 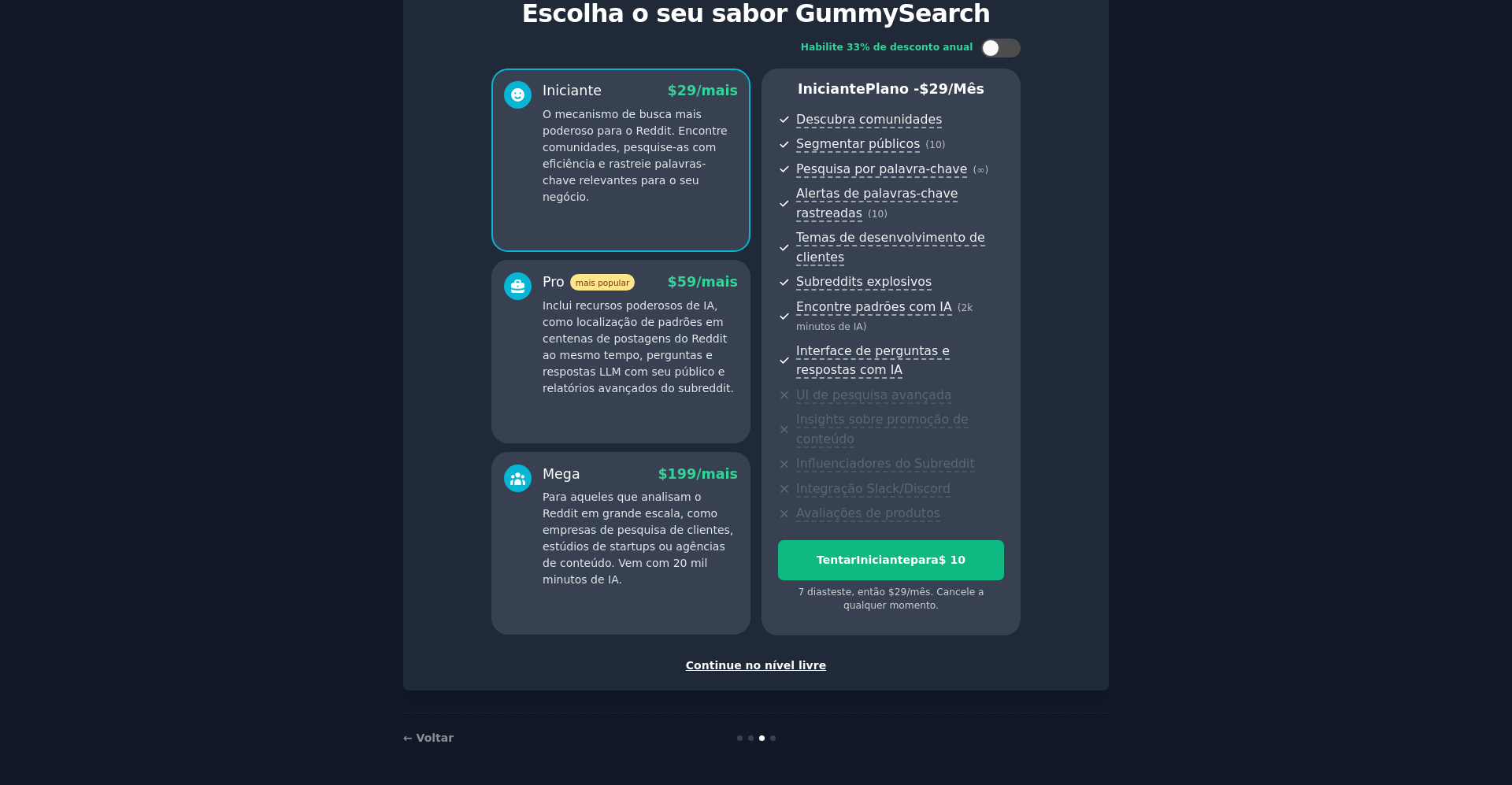 I want to click on font: Insights sobre promoção de conteúdo, so click(x=882, y=429).